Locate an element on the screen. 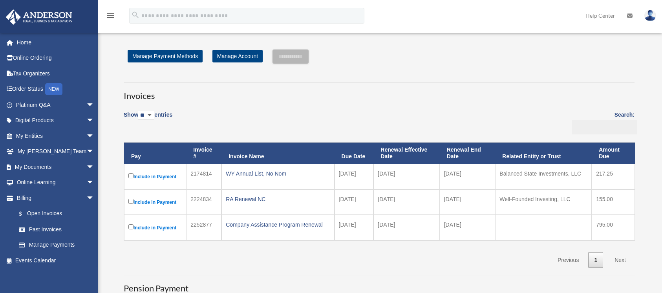 Image resolution: width=662 pixels, height=293 pixels. a: Manage Payments is located at coordinates (57, 245).